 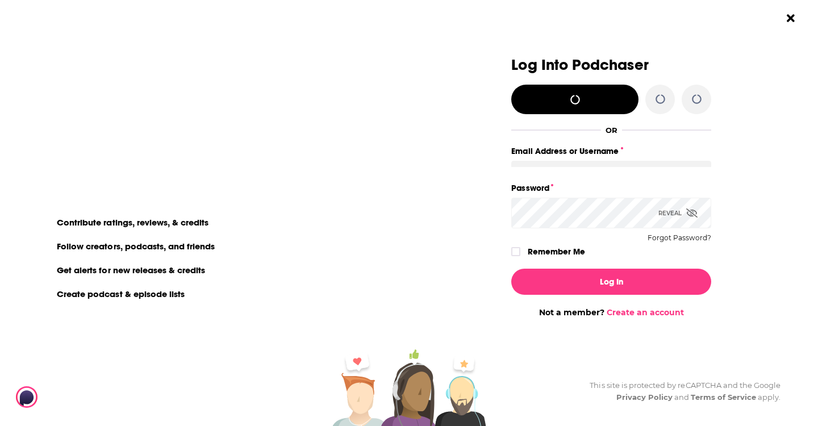 I want to click on li: Create podcast & episode lists, so click(x=121, y=294).